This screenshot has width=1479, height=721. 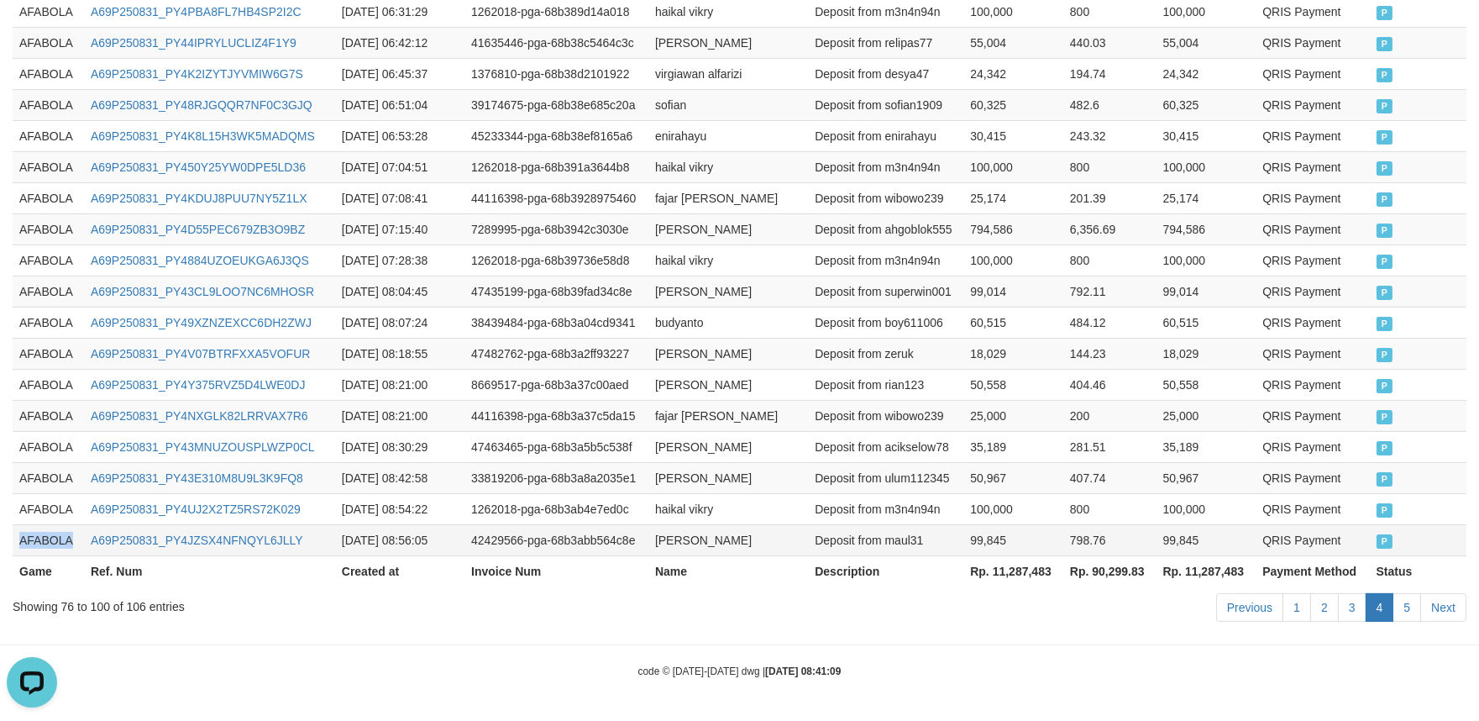 I want to click on th: Rp. 11,287,483, so click(x=1206, y=570).